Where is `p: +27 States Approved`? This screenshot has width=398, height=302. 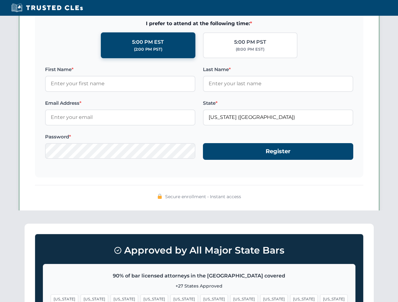 p: +27 States Approved is located at coordinates (199, 286).